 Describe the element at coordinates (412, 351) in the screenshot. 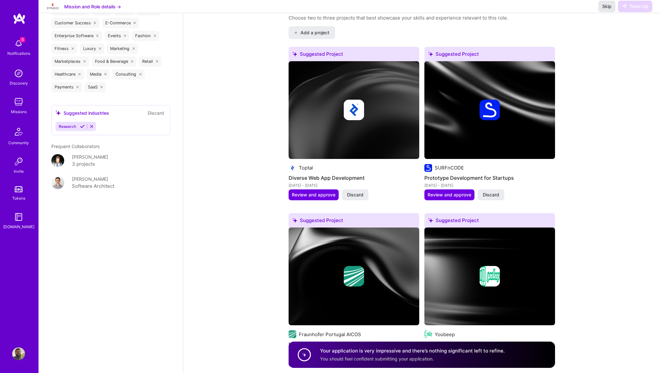

I see `h4: Your application is very impressive and there’s nothing significant left to refine.` at that location.